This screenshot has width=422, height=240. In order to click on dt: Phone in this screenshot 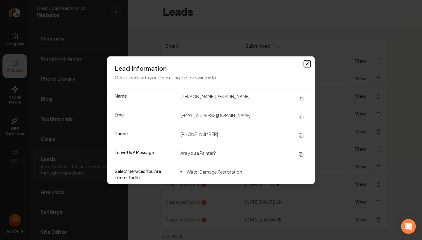, I will do `click(145, 135)`.